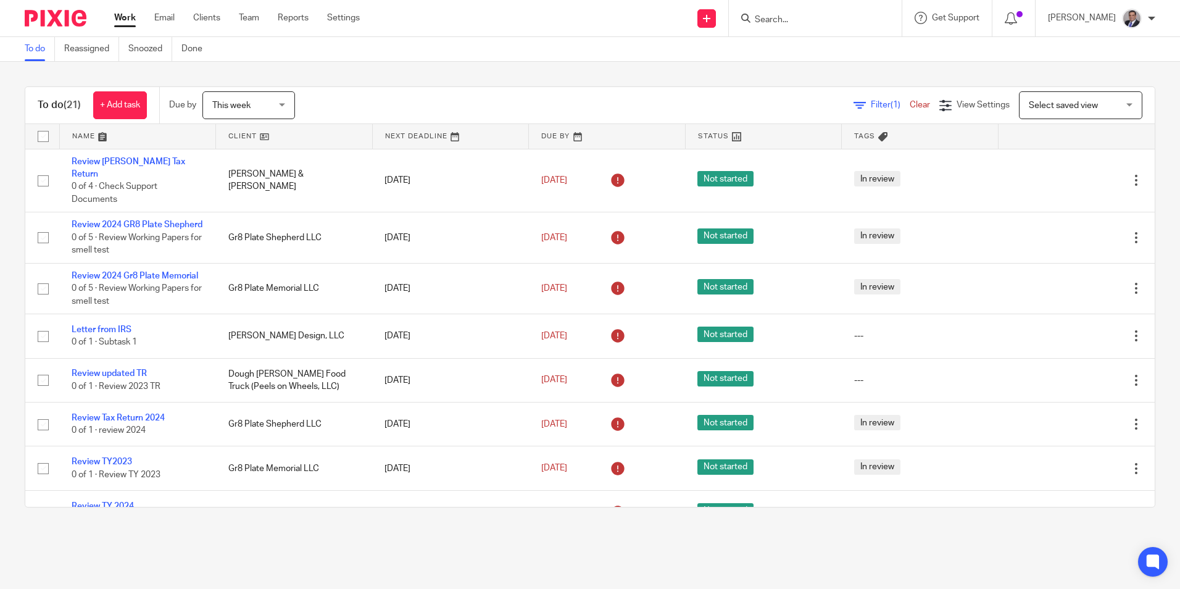  Describe the element at coordinates (150, 49) in the screenshot. I see `a: Snoozed` at that location.